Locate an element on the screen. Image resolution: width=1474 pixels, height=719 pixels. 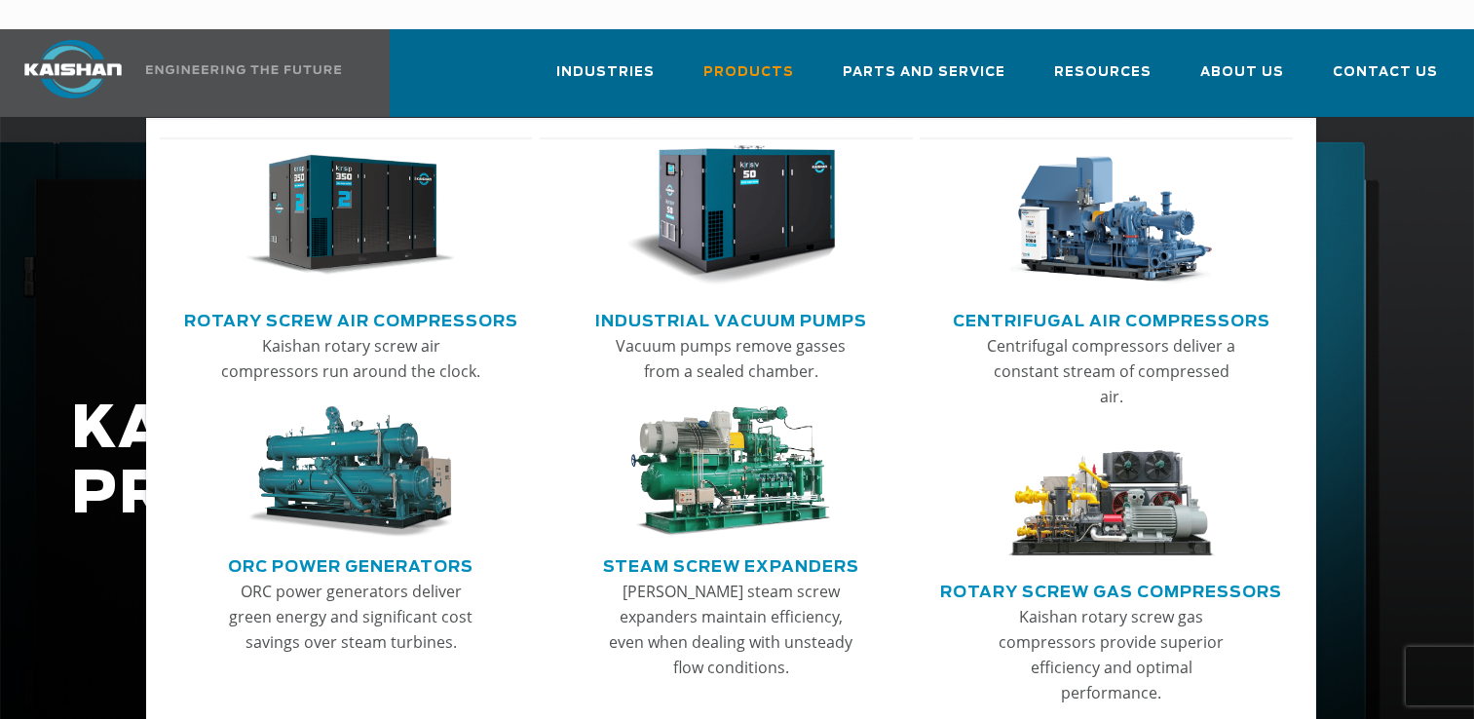
a: Contact Us is located at coordinates (1385, 80).